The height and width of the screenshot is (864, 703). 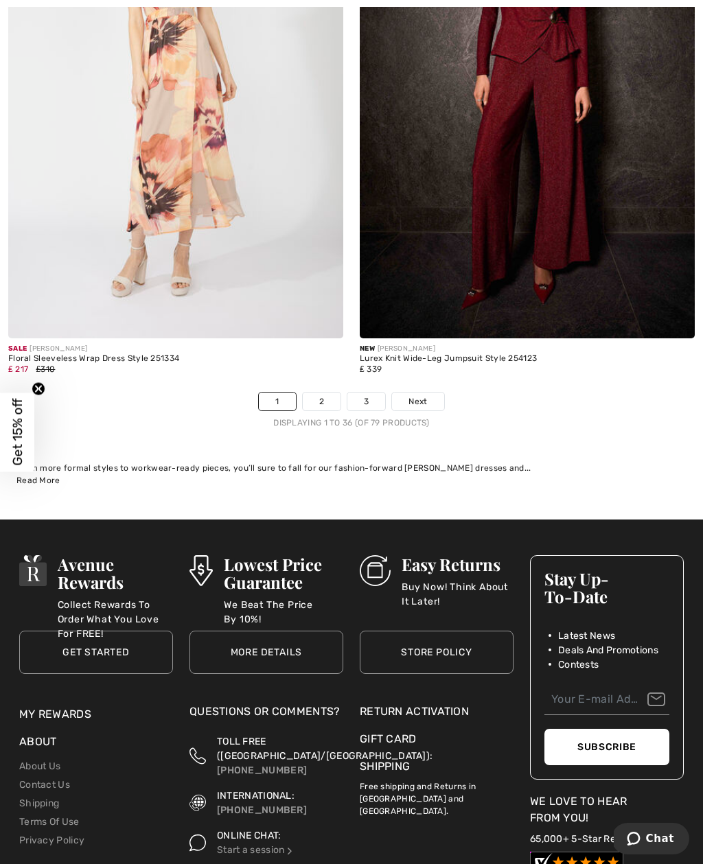 I want to click on span: ₤ 339, so click(x=371, y=369).